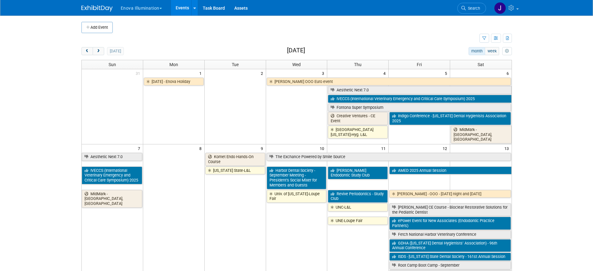  What do you see at coordinates (297, 178) in the screenshot?
I see `a: Harbor Dental Society - September Meeting - President’s Social Mixer for Members and Guests` at bounding box center [297, 178].